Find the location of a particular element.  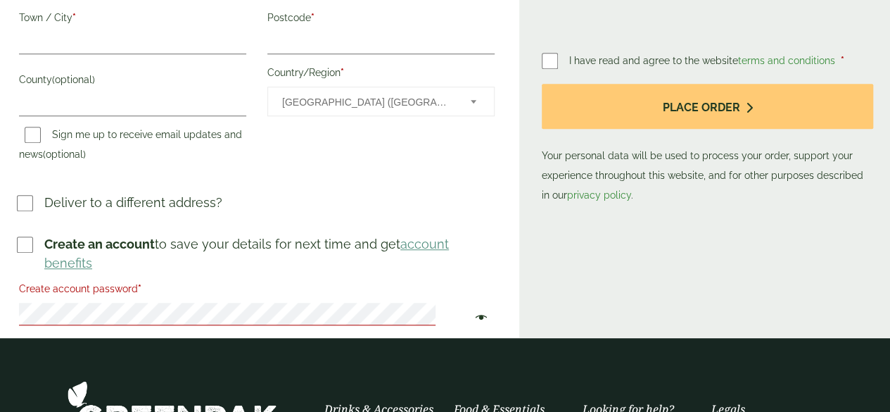

strong: Create an account is located at coordinates (99, 243).